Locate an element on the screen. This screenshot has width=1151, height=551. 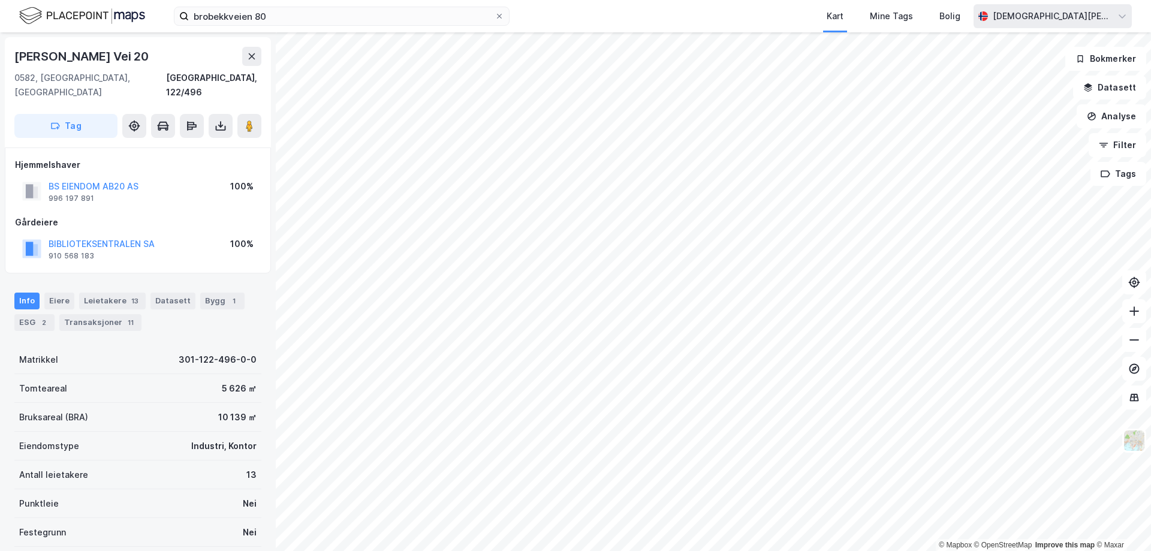
div: Transaksjoner is located at coordinates (100, 322).